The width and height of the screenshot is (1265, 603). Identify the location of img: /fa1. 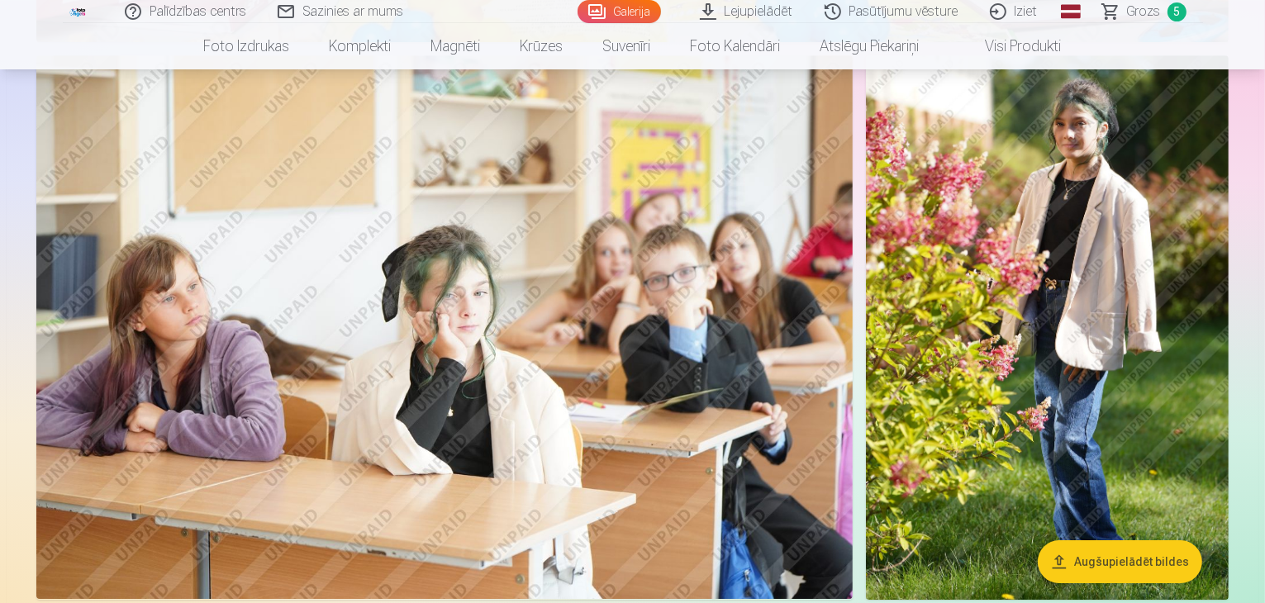
(78, 12).